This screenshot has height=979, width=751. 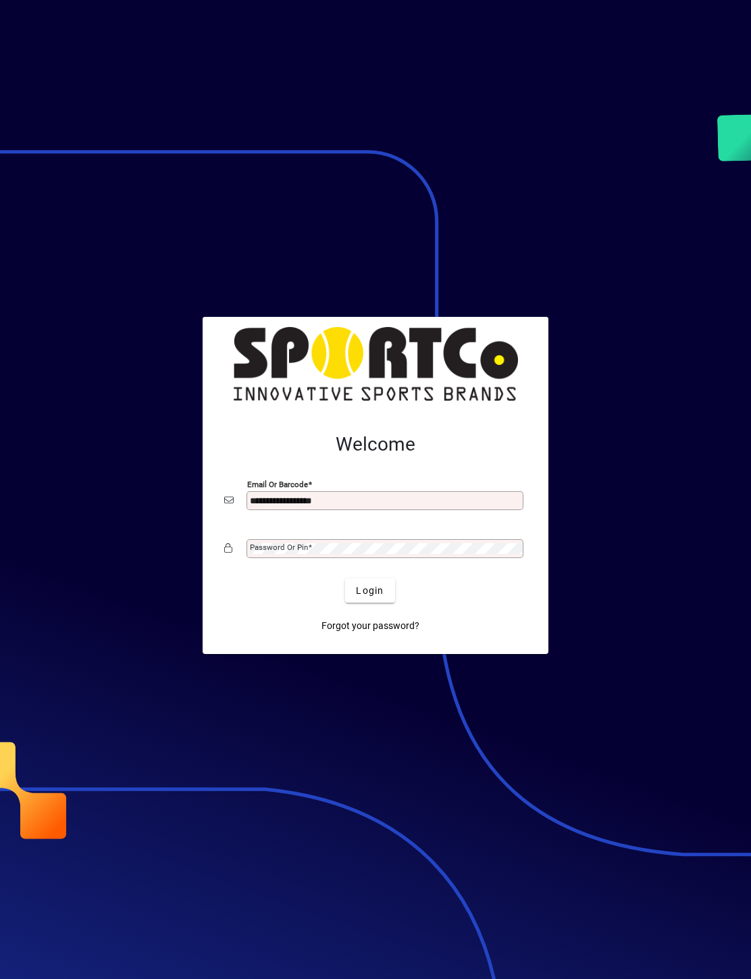 I want to click on mat-label: Password or Pin, so click(x=279, y=547).